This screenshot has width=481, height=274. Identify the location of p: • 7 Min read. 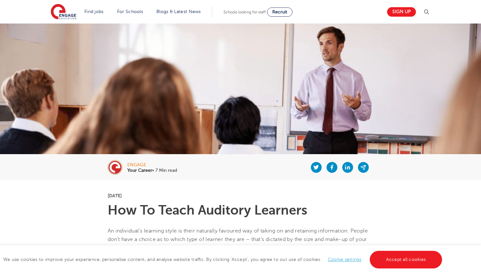
(152, 171).